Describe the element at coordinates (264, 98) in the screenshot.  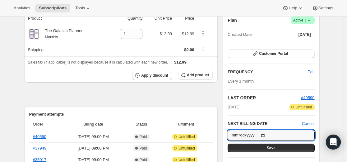
I see `h2: LAST ORDER` at that location.